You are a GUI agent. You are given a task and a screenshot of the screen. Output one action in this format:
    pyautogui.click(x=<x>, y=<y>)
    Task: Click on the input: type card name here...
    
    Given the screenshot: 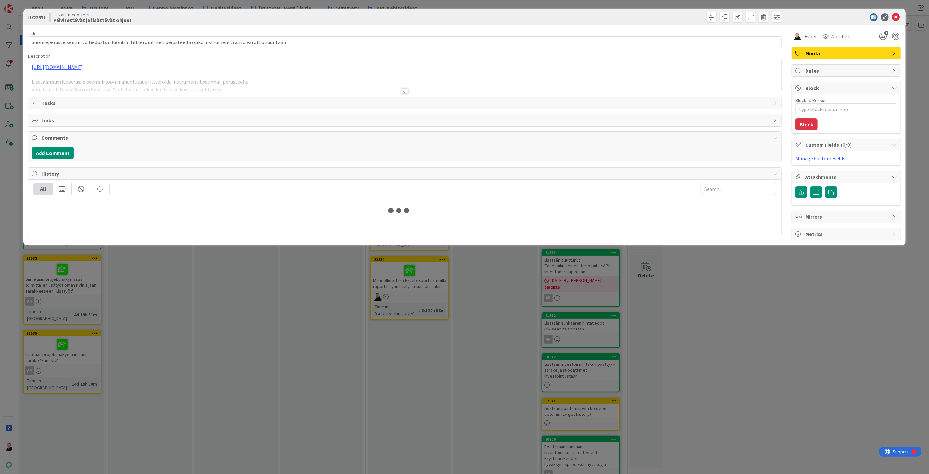 What is the action you would take?
    pyautogui.click(x=405, y=42)
    